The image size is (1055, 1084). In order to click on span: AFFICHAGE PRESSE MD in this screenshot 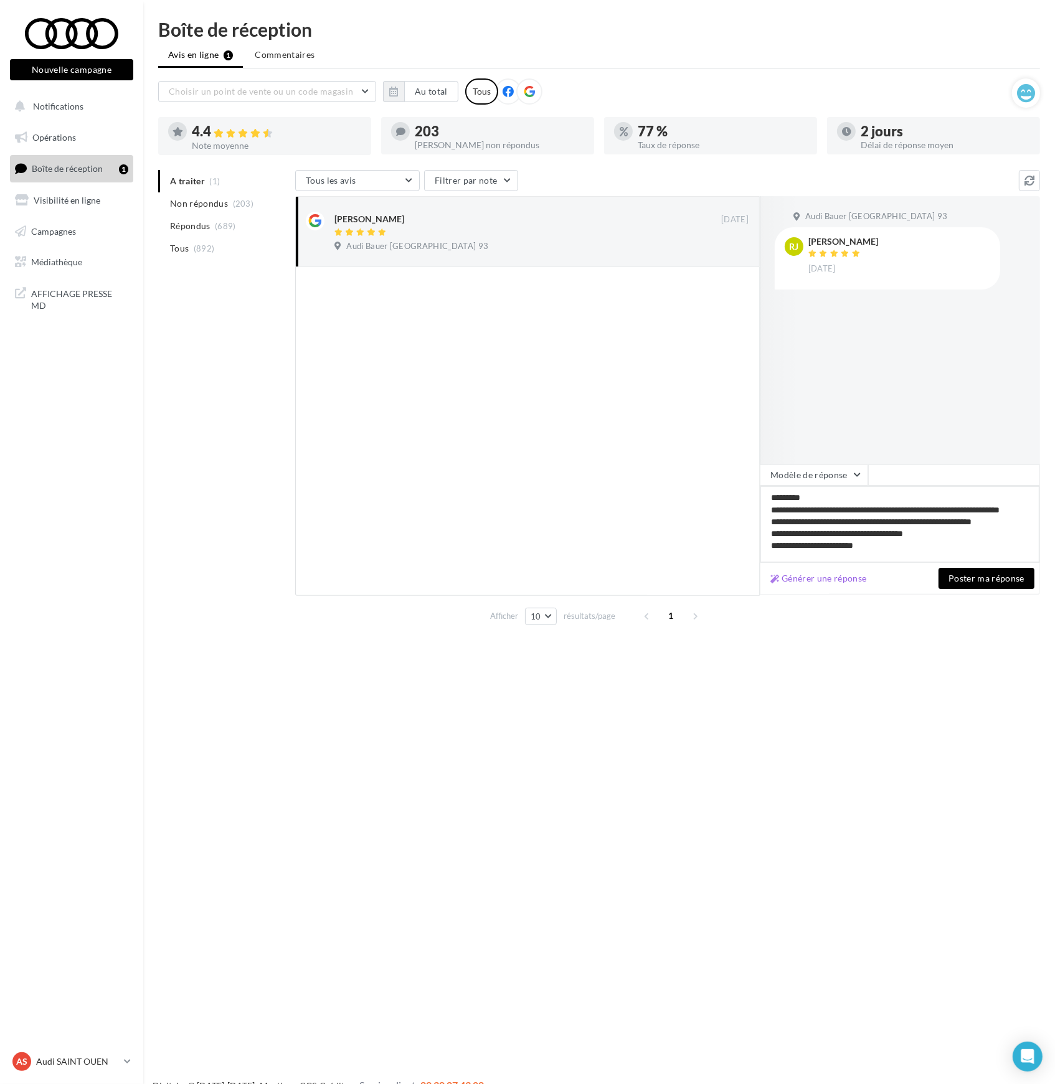, I will do `click(80, 298)`.